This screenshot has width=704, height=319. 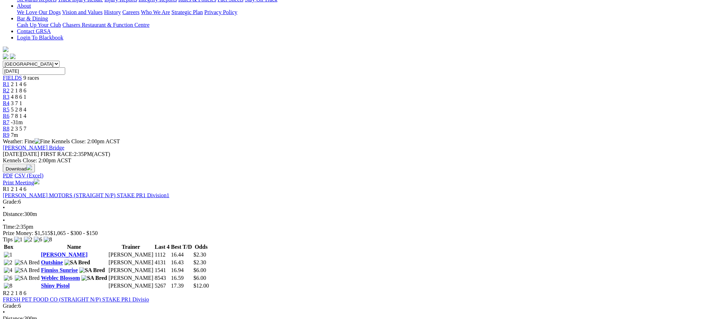 What do you see at coordinates (182, 255) in the screenshot?
I see `td: 16.44` at bounding box center [182, 255].